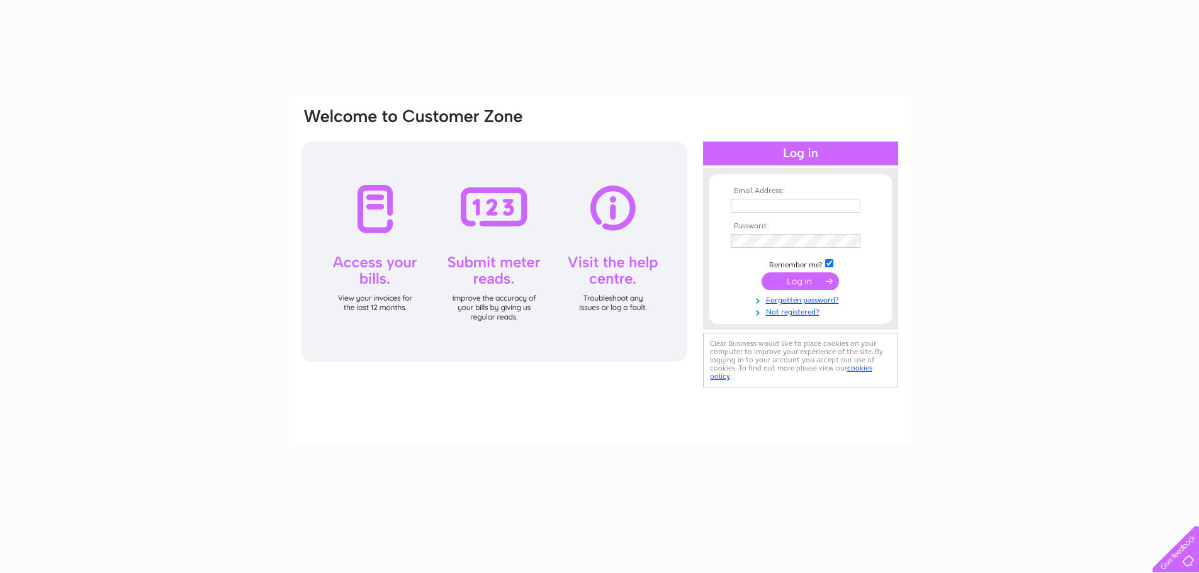 This screenshot has width=1199, height=573. Describe the element at coordinates (791, 372) in the screenshot. I see `a: cookies policy` at that location.